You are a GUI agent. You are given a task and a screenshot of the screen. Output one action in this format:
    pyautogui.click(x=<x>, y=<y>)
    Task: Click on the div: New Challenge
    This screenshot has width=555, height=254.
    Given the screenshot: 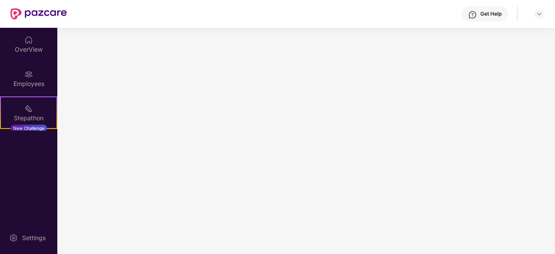 What is the action you would take?
    pyautogui.click(x=29, y=128)
    